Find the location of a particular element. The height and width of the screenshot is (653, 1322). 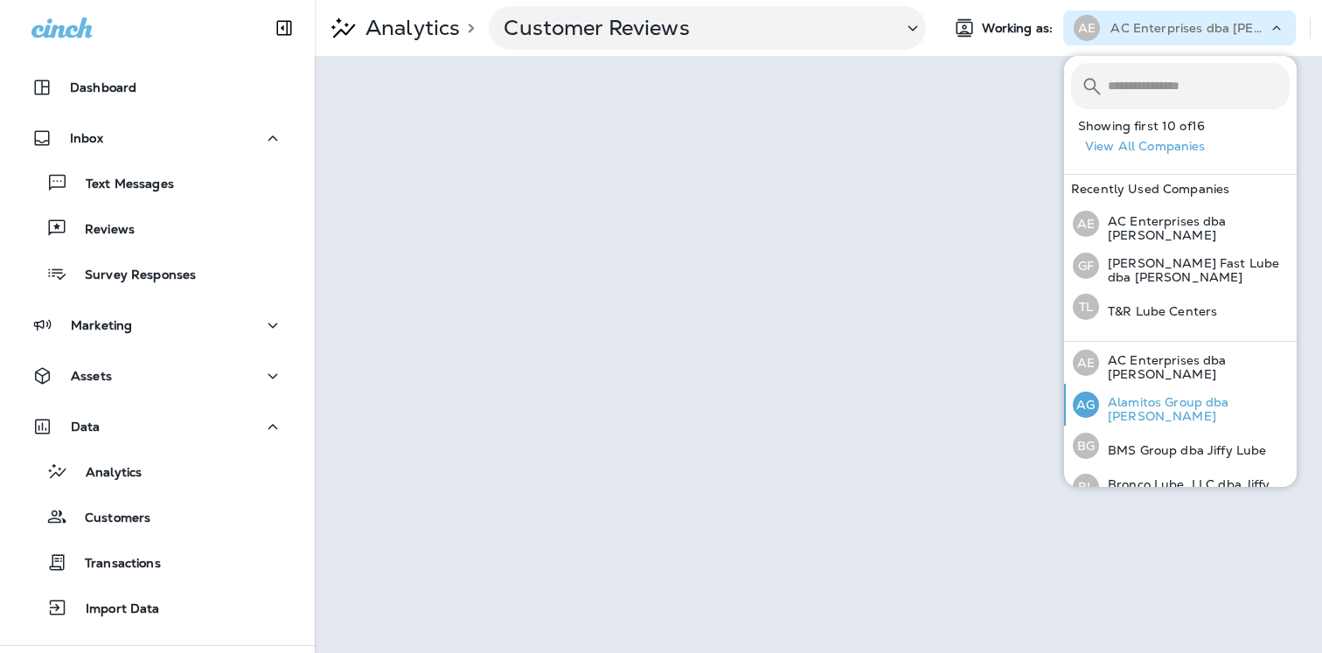

div: BL is located at coordinates (1086, 487).